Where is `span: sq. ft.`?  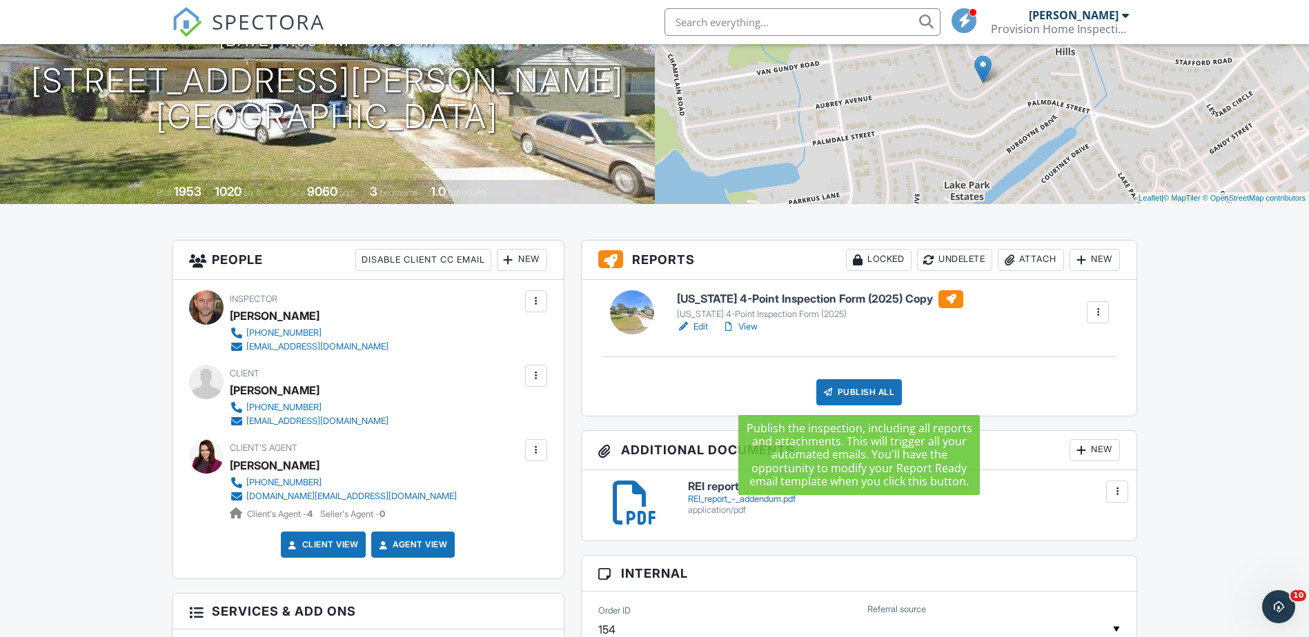
span: sq. ft. is located at coordinates (253, 192).